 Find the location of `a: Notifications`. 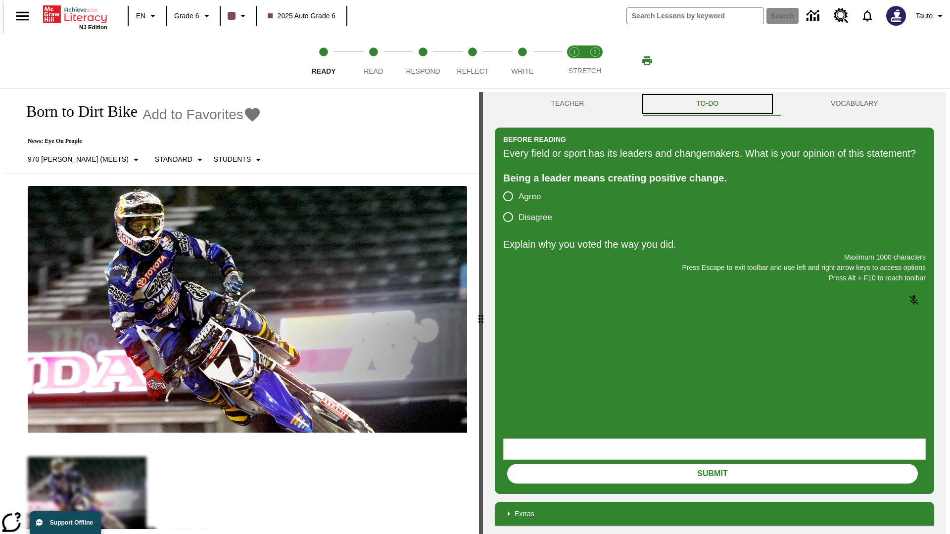

a: Notifications is located at coordinates (867, 16).